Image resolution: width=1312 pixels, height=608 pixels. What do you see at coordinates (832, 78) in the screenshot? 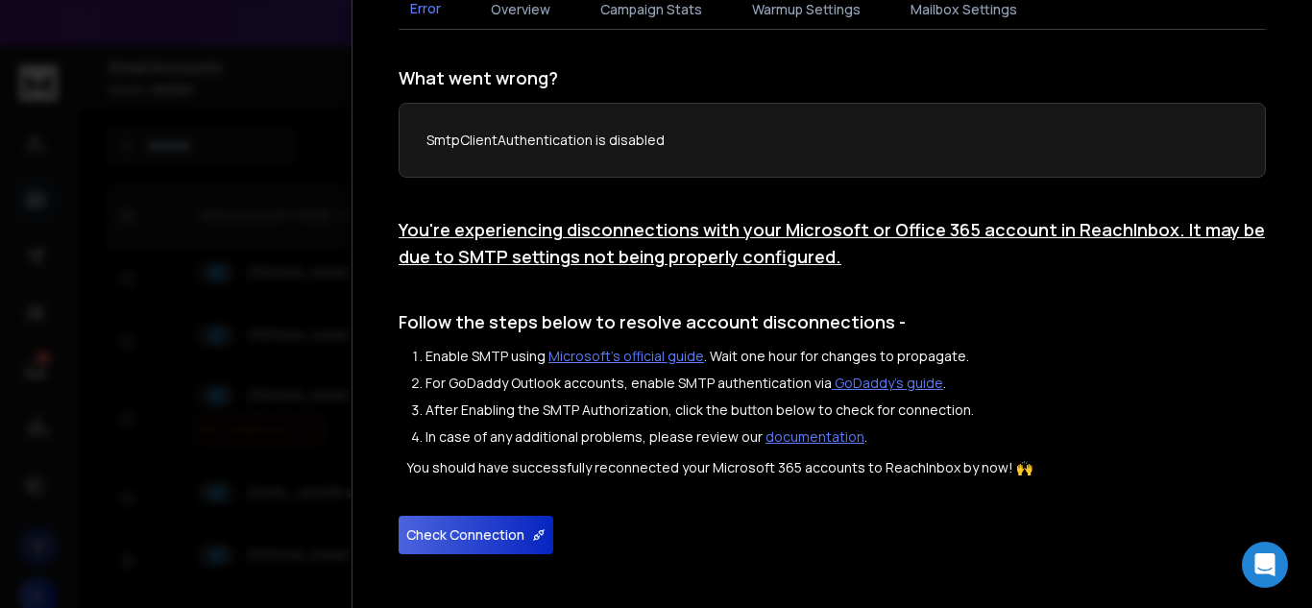
I see `h1: What went wrong?` at bounding box center [832, 78].